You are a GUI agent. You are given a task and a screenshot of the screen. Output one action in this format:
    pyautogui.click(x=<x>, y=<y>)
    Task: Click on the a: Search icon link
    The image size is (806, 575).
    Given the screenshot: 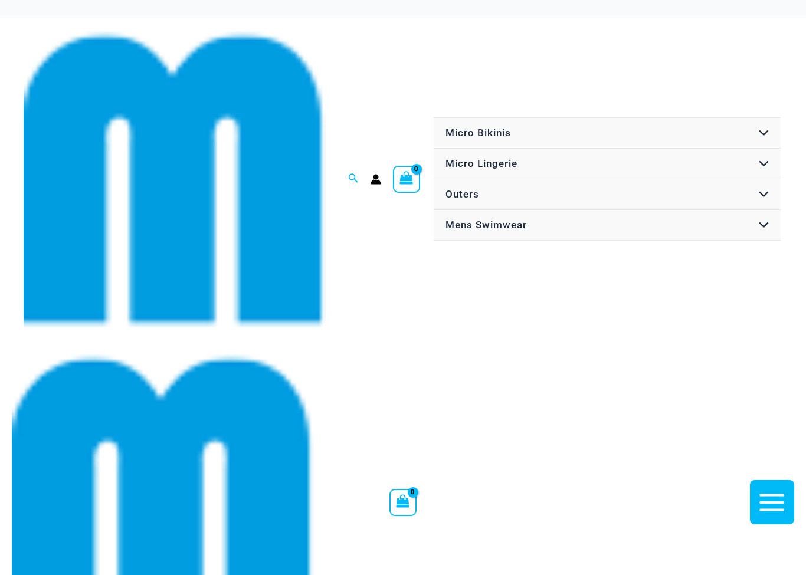 What is the action you would take?
    pyautogui.click(x=353, y=179)
    